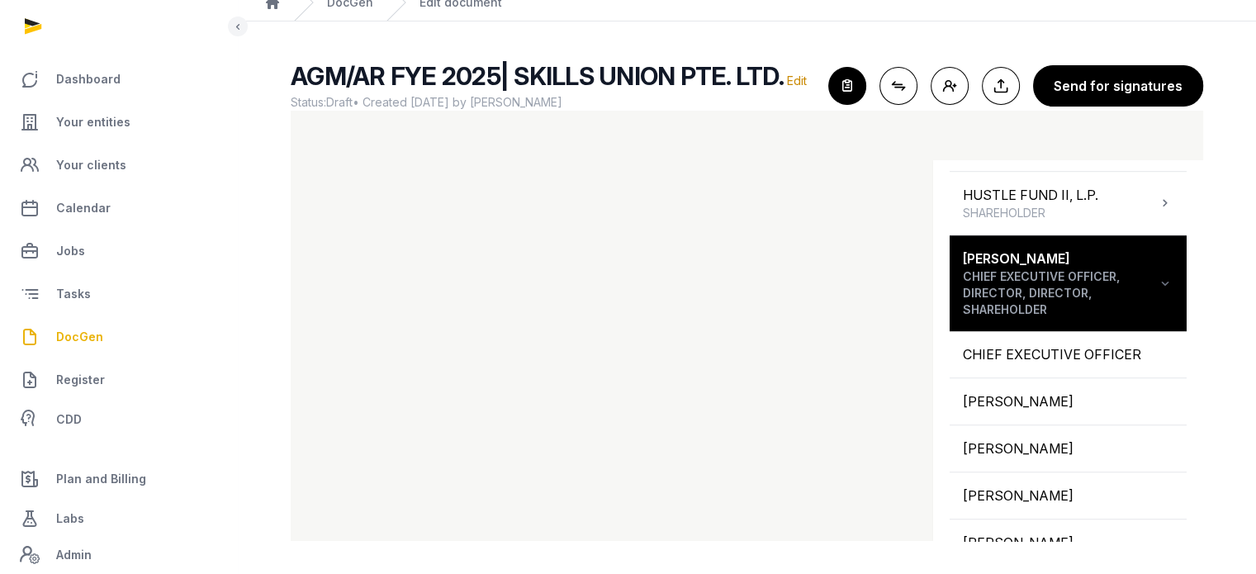  Describe the element at coordinates (1068, 354) in the screenshot. I see `div: CHIEF EXECUTIVE OFFICER` at that location.